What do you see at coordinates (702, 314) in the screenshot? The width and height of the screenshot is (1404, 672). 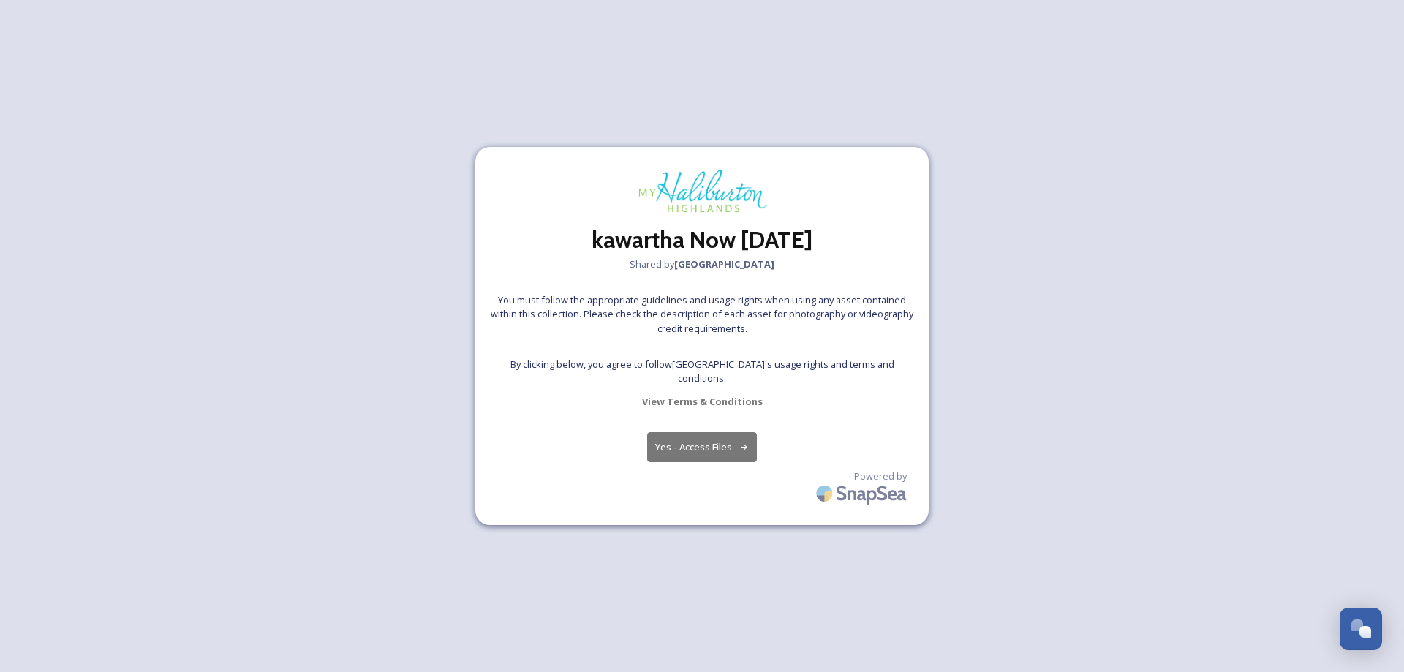 I see `span: You must follow the appropriate guidelines and usage rights when using any asset contained within...` at bounding box center [702, 314].